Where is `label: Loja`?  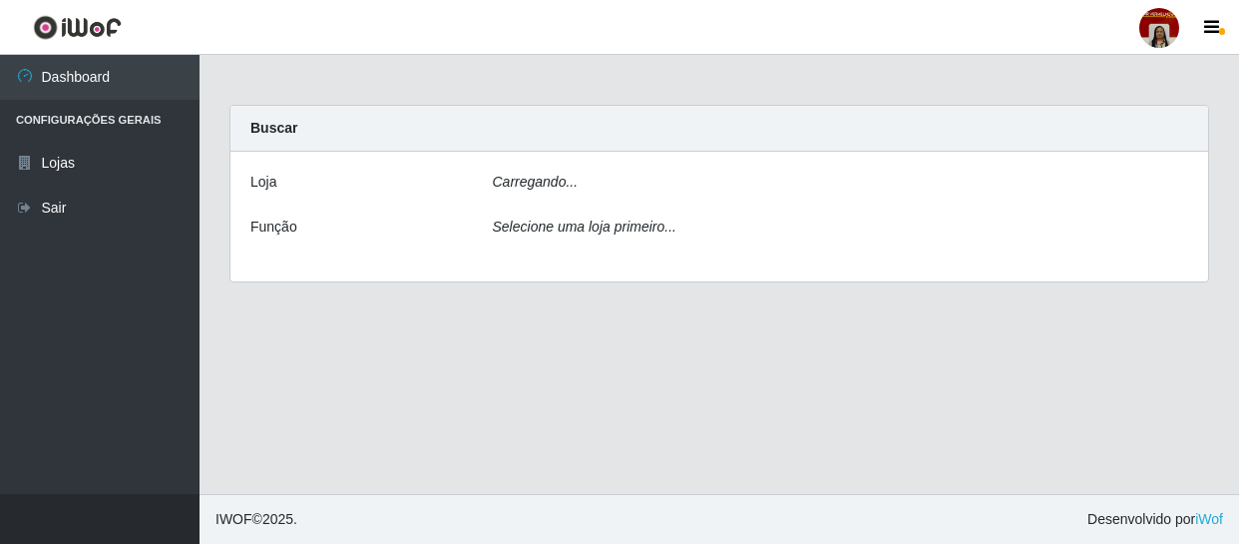
label: Loja is located at coordinates (263, 182).